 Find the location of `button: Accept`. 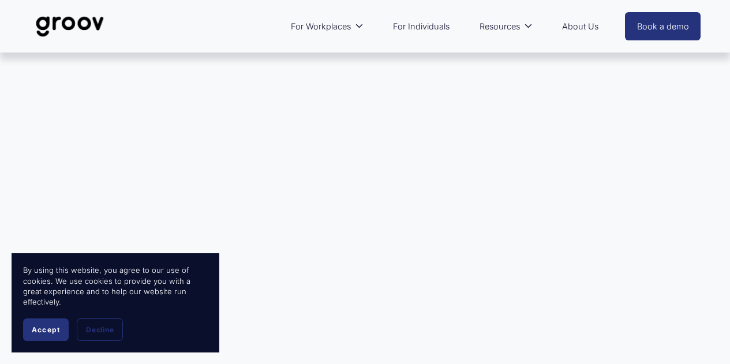

button: Accept is located at coordinates (46, 330).